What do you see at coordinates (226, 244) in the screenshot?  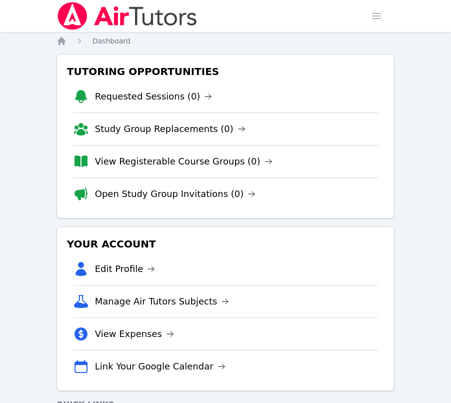 I see `h3: Your Account` at bounding box center [226, 244].